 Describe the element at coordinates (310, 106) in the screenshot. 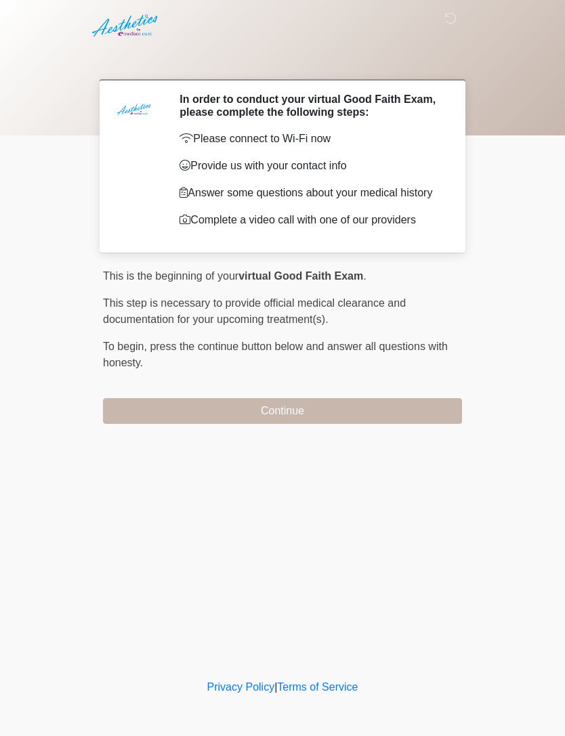

I see `h2: In order to conduct your virtual Good Faith Exam, please complete the following steps:` at that location.